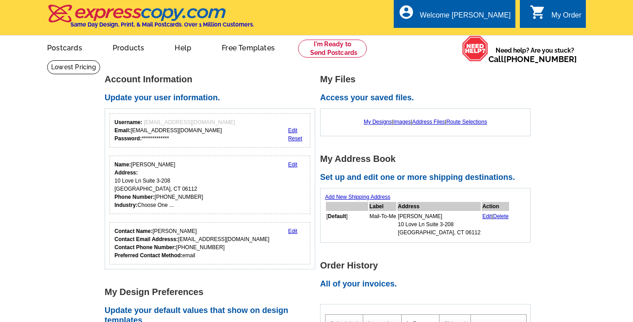 Image resolution: width=633 pixels, height=322 pixels. What do you see at coordinates (535, 55) in the screenshot?
I see `span: Need help? Are you stuck?` at bounding box center [535, 55].